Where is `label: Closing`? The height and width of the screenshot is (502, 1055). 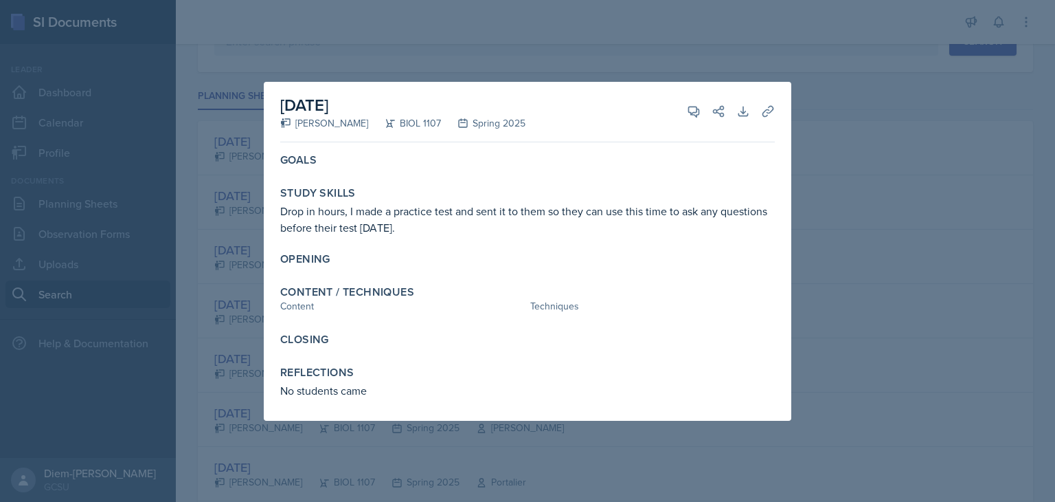 label: Closing is located at coordinates (304, 339).